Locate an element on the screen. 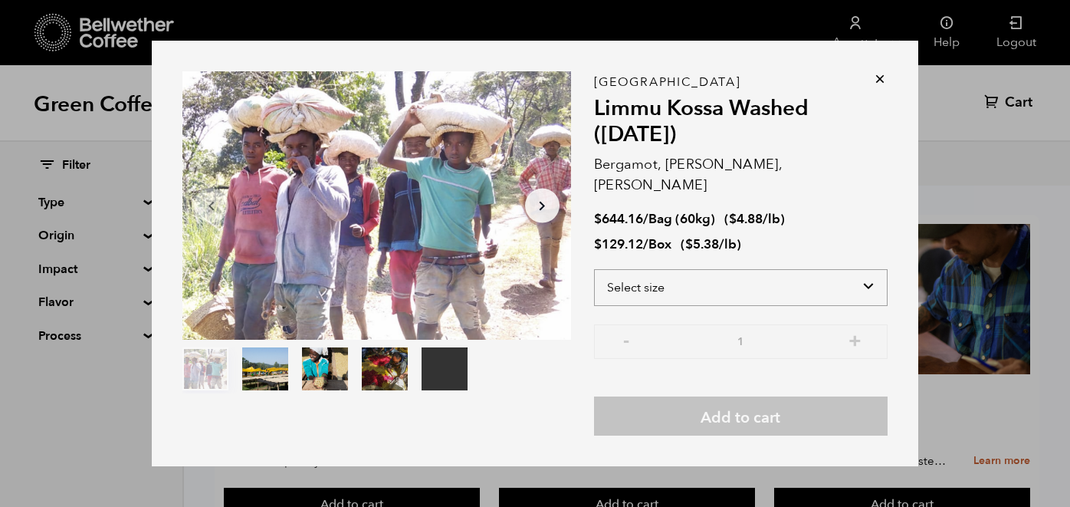  bdi: 4.88 is located at coordinates (746, 219).